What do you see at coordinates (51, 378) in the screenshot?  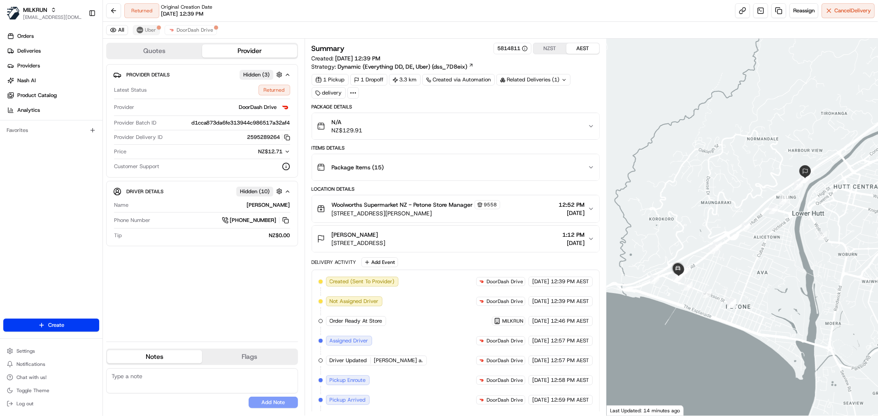 I see `button: Chat with us!` at bounding box center [51, 378].